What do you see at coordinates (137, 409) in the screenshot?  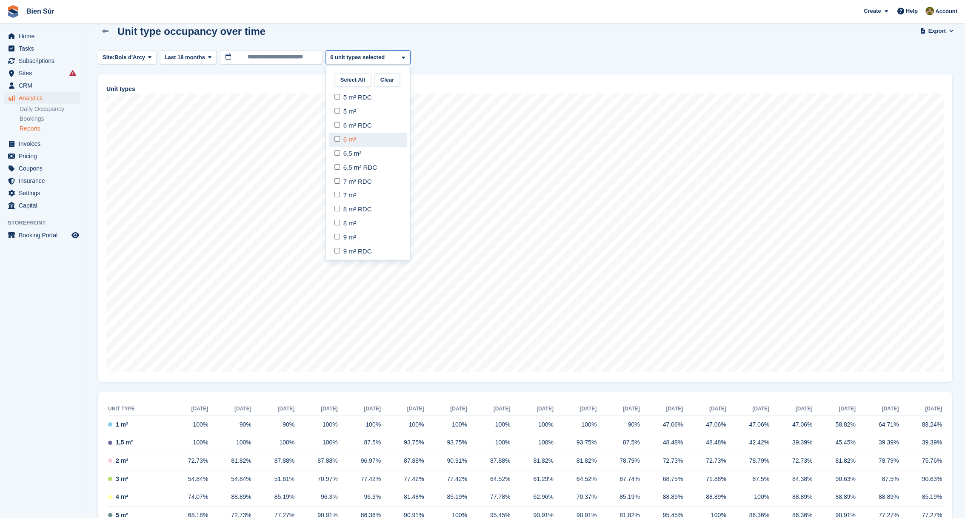 I see `th: Unit type` at bounding box center [137, 409].